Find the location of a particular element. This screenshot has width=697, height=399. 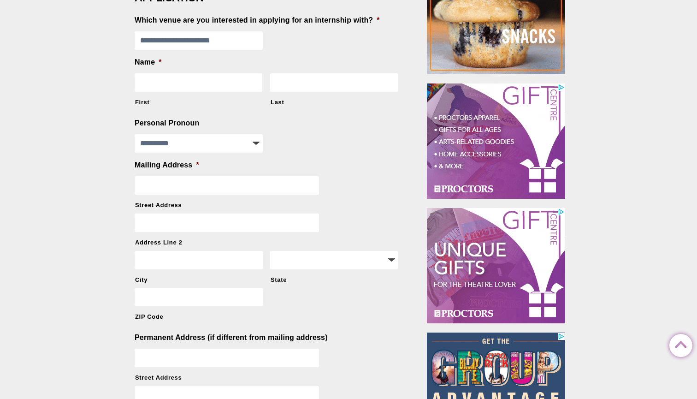

label: State is located at coordinates (334, 280).